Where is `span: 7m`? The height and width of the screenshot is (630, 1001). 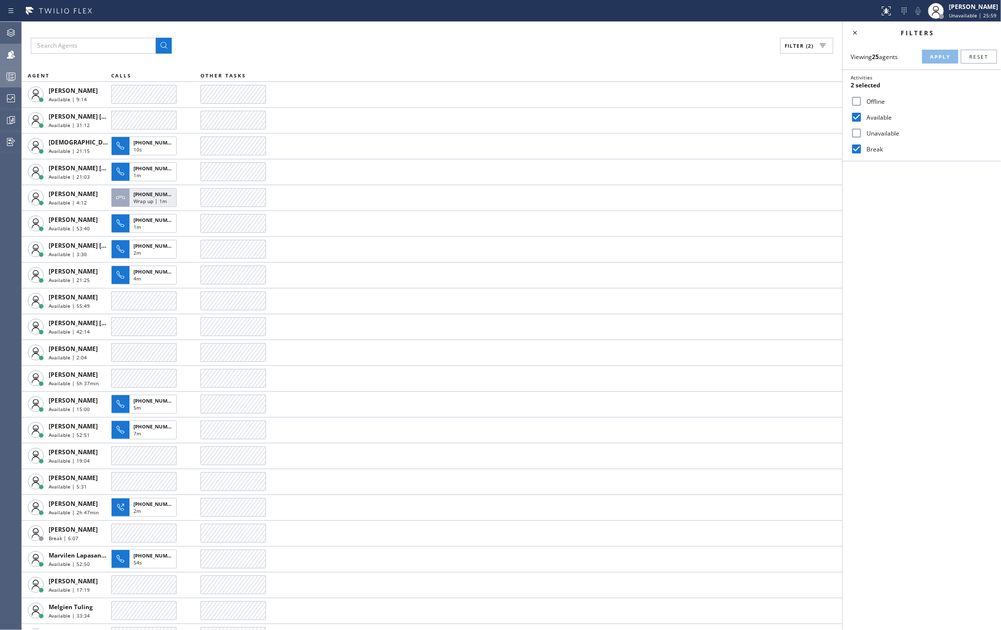 span: 7m is located at coordinates (137, 433).